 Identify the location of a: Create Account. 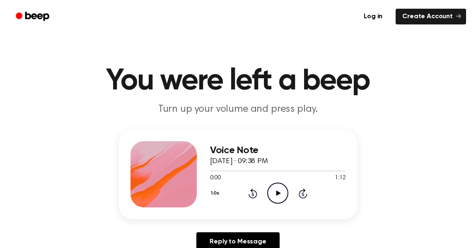
(431, 17).